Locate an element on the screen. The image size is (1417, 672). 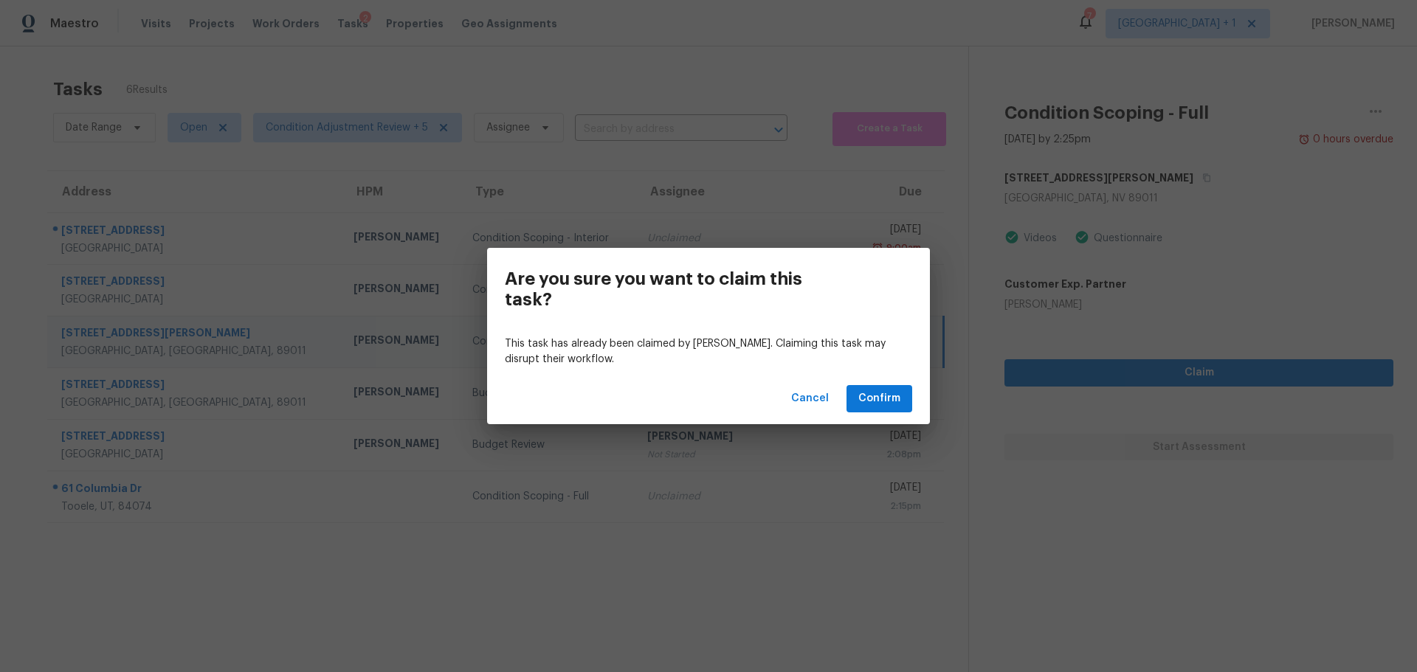
span: Confirm is located at coordinates (879, 398).